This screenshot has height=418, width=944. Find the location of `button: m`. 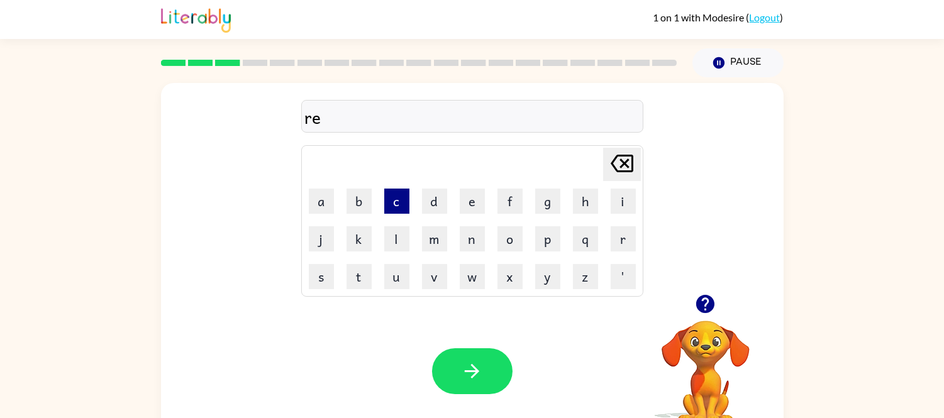

button: m is located at coordinates (434, 239).